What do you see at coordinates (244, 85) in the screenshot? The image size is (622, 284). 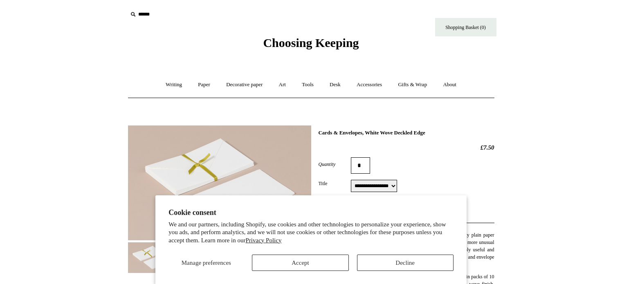 I see `a: Decorative paper` at bounding box center [244, 85].